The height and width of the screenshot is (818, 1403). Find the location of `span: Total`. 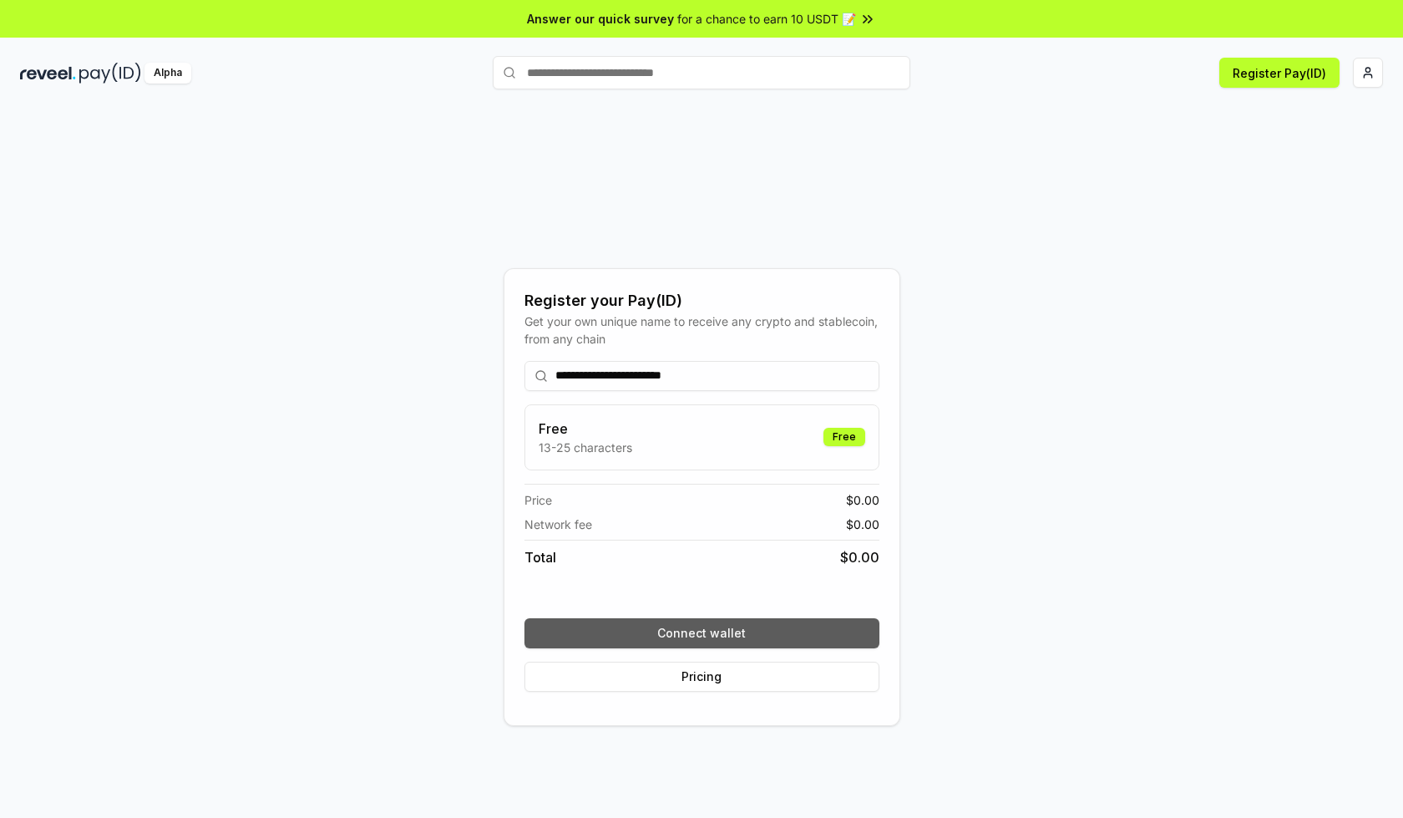

span: Total is located at coordinates (540, 557).